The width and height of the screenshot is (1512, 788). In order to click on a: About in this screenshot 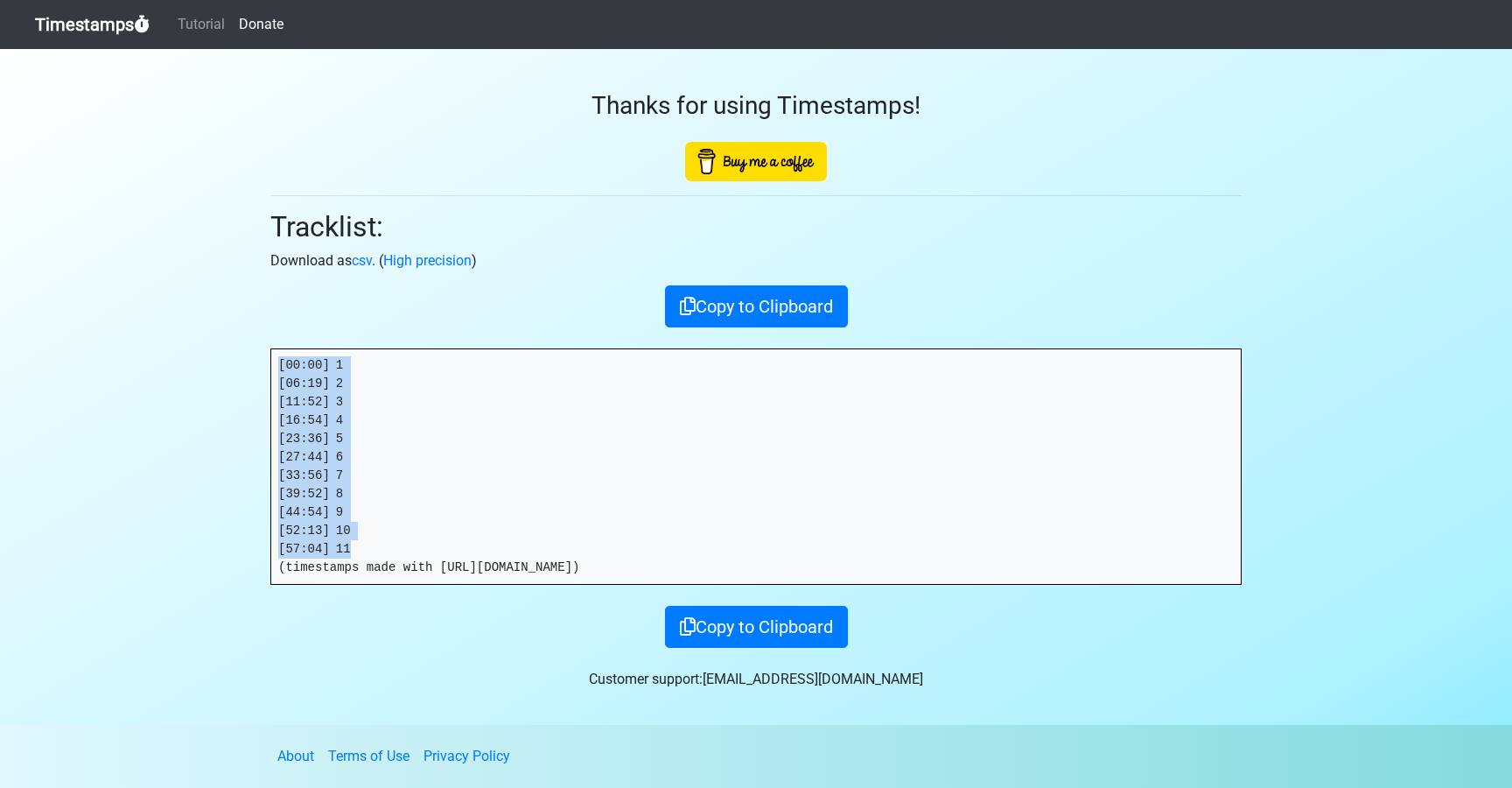, I will do `click(295, 755)`.